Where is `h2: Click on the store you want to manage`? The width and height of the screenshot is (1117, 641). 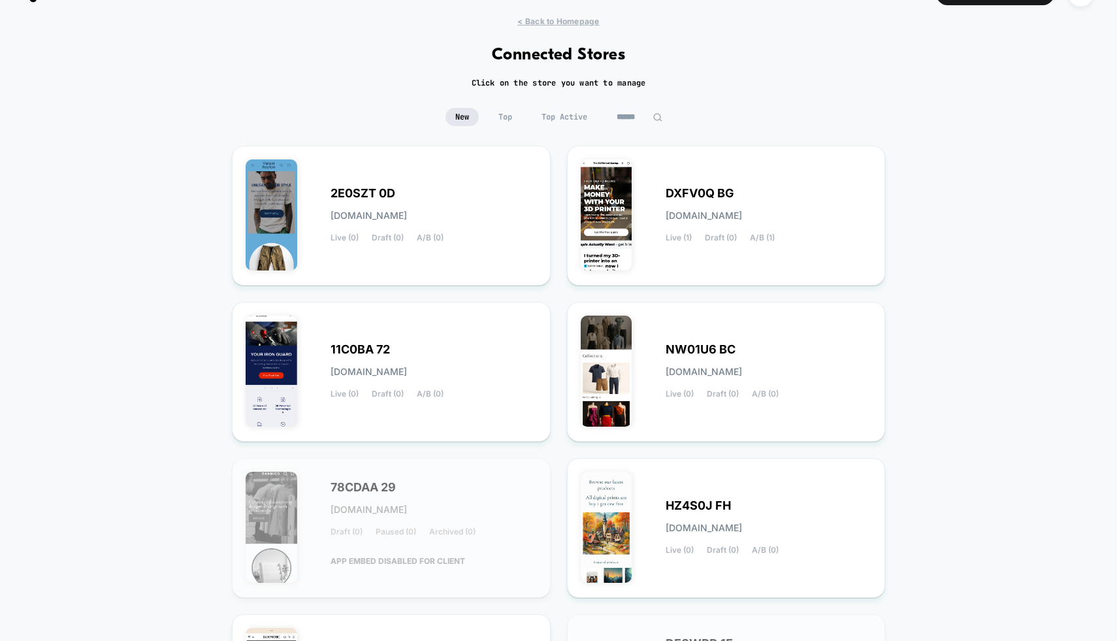 h2: Click on the store you want to manage is located at coordinates (559, 83).